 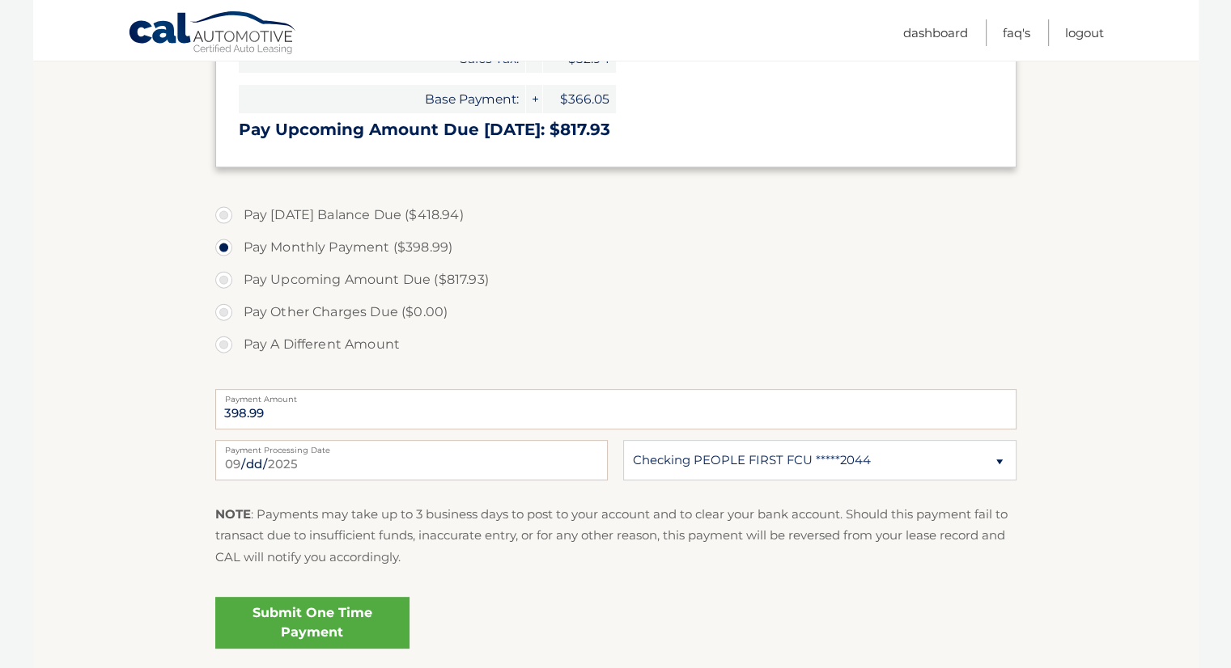 I want to click on label: Pay Upcoming Amount Due ($817.93), so click(x=616, y=280).